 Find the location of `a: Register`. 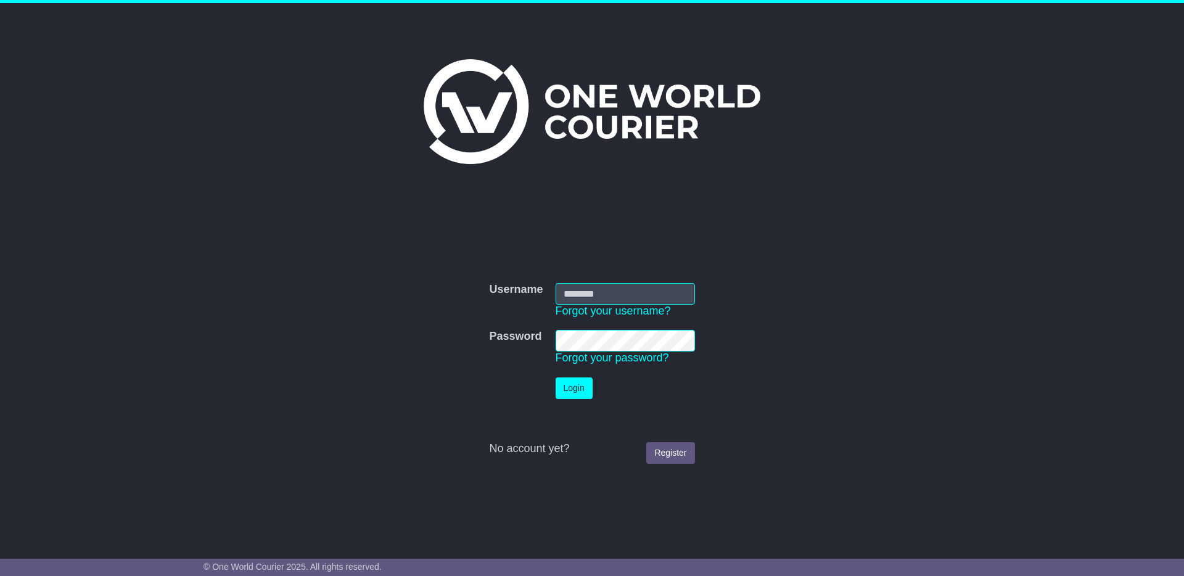

a: Register is located at coordinates (670, 453).